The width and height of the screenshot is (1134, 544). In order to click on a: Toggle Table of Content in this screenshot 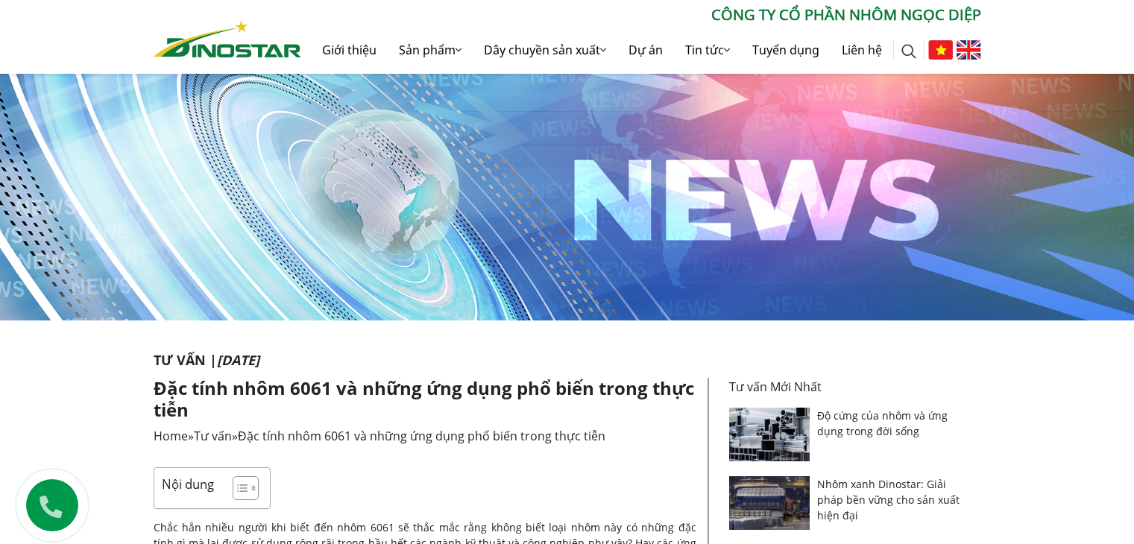, I will do `click(238, 488)`.